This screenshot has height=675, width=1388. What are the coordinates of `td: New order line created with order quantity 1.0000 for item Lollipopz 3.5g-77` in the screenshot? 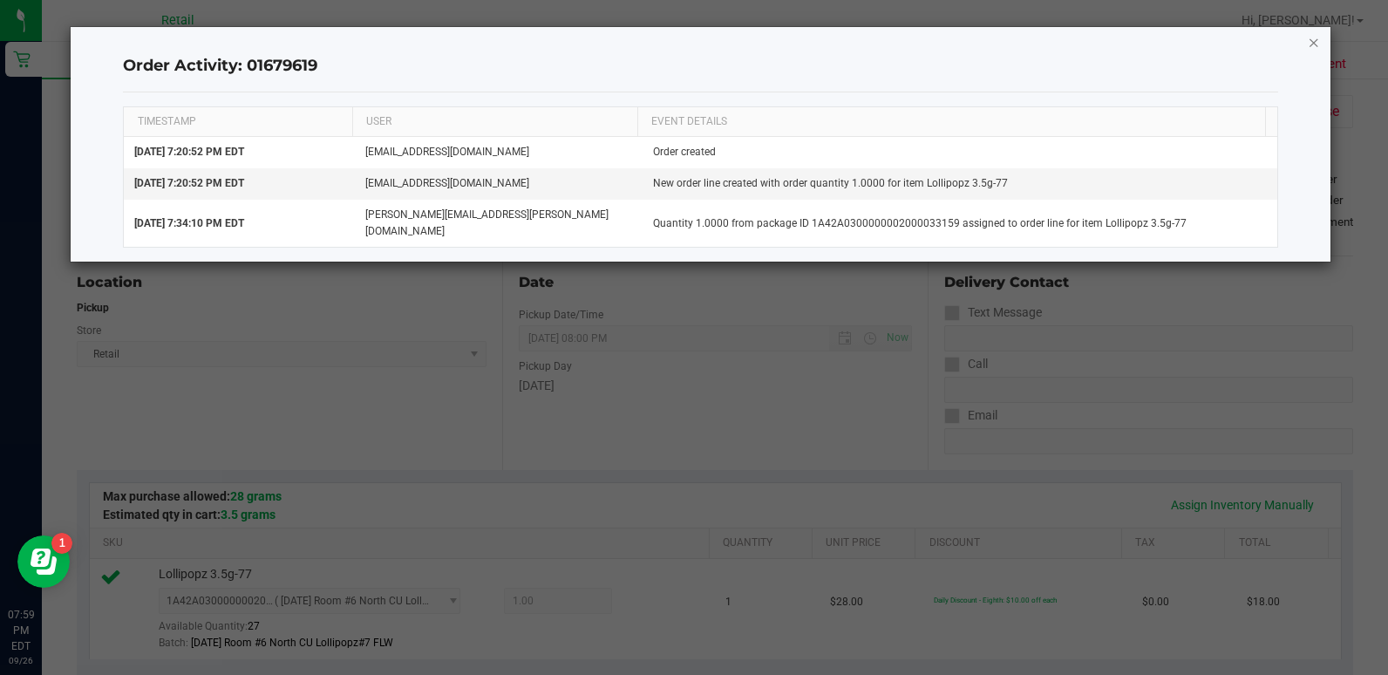 It's located at (959, 184).